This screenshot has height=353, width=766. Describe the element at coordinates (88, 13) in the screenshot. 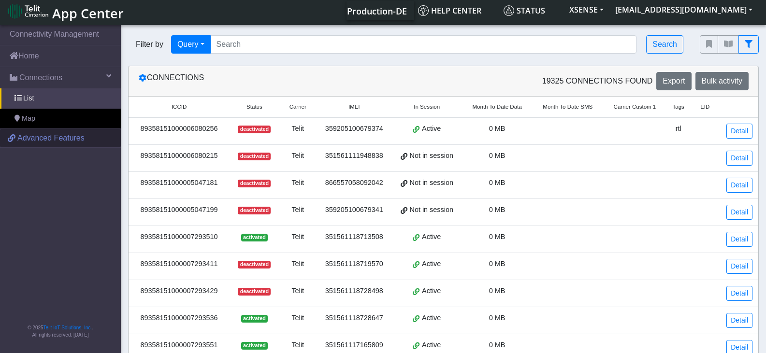

I see `span: App Center` at that location.